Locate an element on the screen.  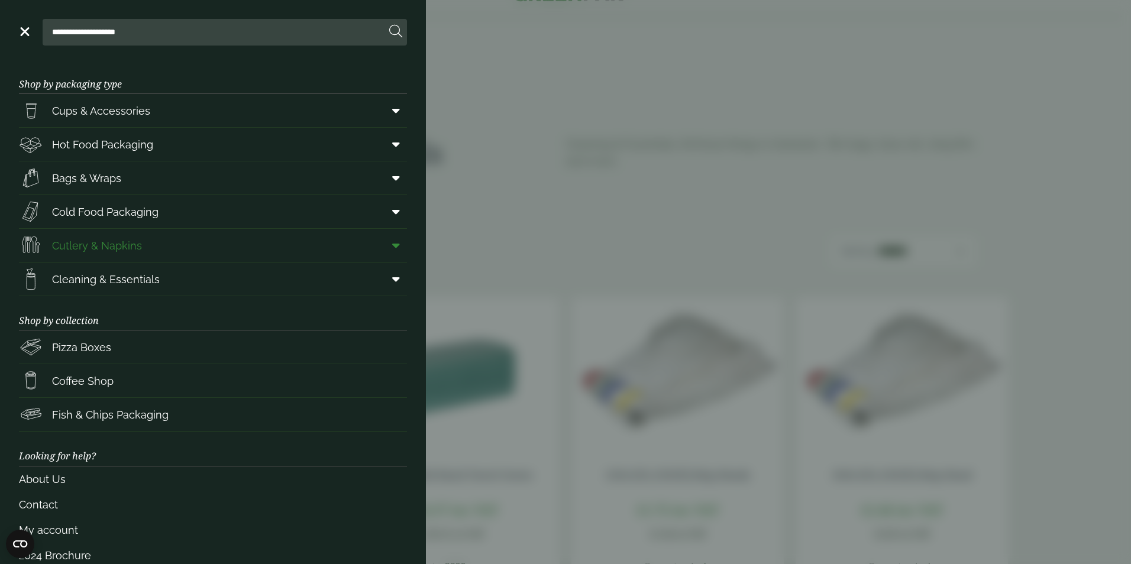
a: My account is located at coordinates (213, 530).